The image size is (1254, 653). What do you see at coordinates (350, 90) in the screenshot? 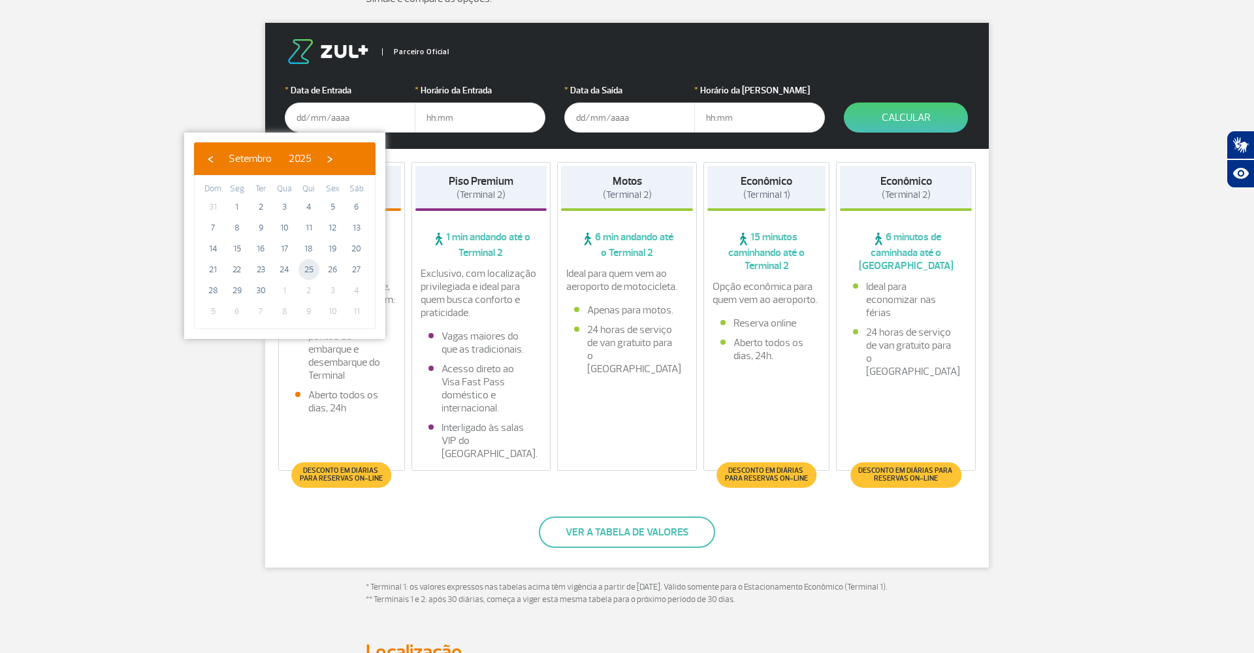
I see `label: Data de Entrada` at bounding box center [350, 90].